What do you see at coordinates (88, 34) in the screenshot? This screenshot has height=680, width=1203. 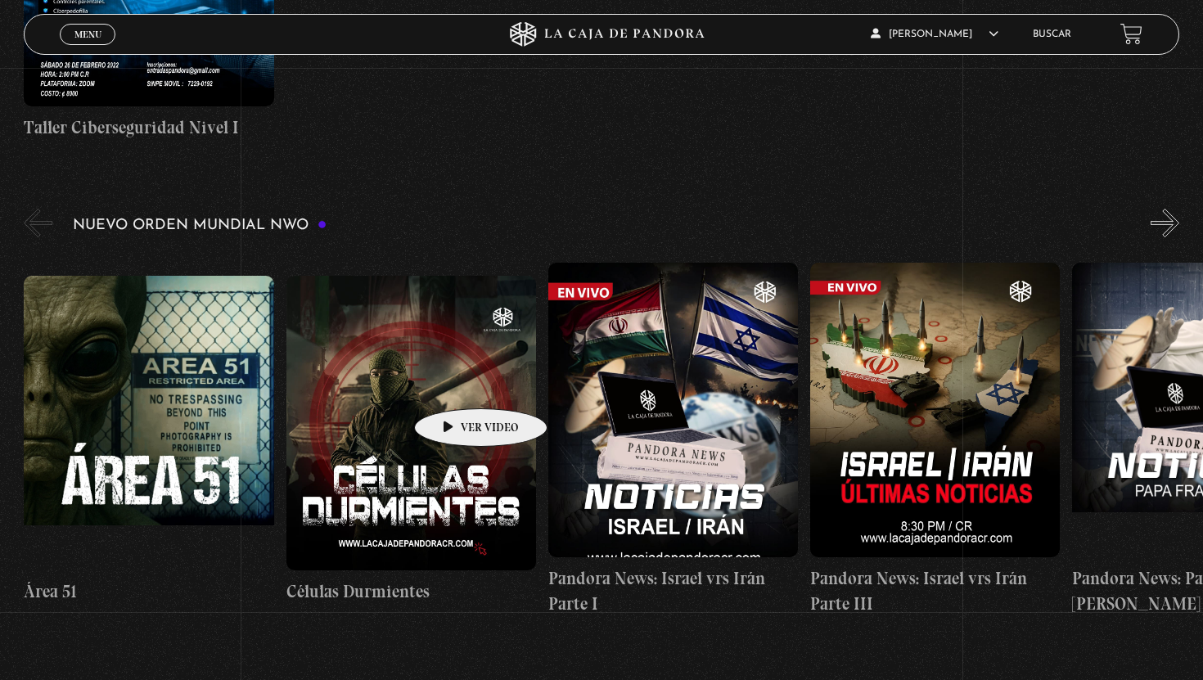 I see `span: Menu` at bounding box center [88, 34].